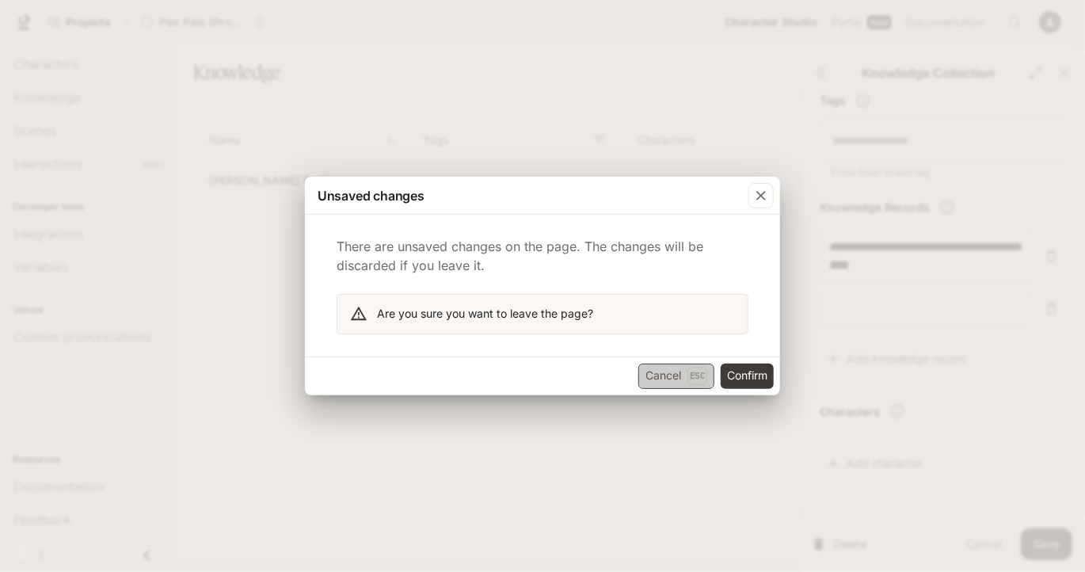  Describe the element at coordinates (485, 314) in the screenshot. I see `div: Are you sure you want to leave the page?` at that location.